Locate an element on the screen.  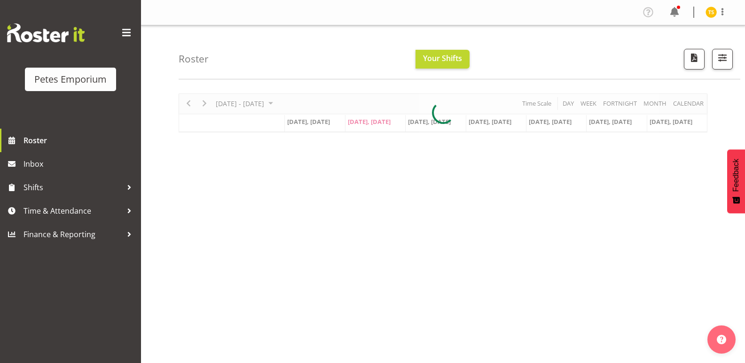
button: Filter Shifts is located at coordinates (722, 59).